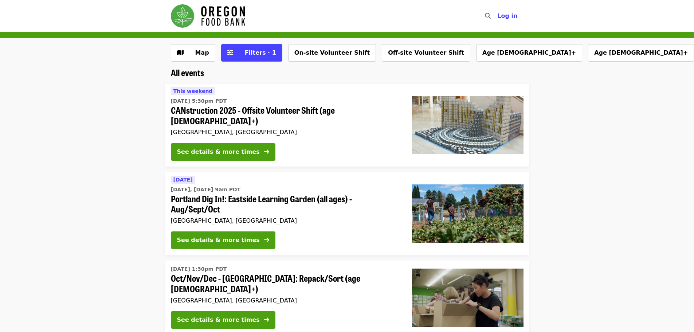  Describe the element at coordinates (347, 213) in the screenshot. I see `a: See details for "Portland Dig In!: Eastside Learning Garden (all ages) - Aug/Sept/Oct"` at that location.